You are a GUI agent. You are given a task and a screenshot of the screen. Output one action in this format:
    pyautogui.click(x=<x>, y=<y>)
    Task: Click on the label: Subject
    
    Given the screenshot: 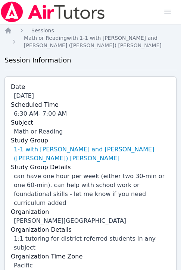 What is the action you would take?
    pyautogui.click(x=90, y=123)
    